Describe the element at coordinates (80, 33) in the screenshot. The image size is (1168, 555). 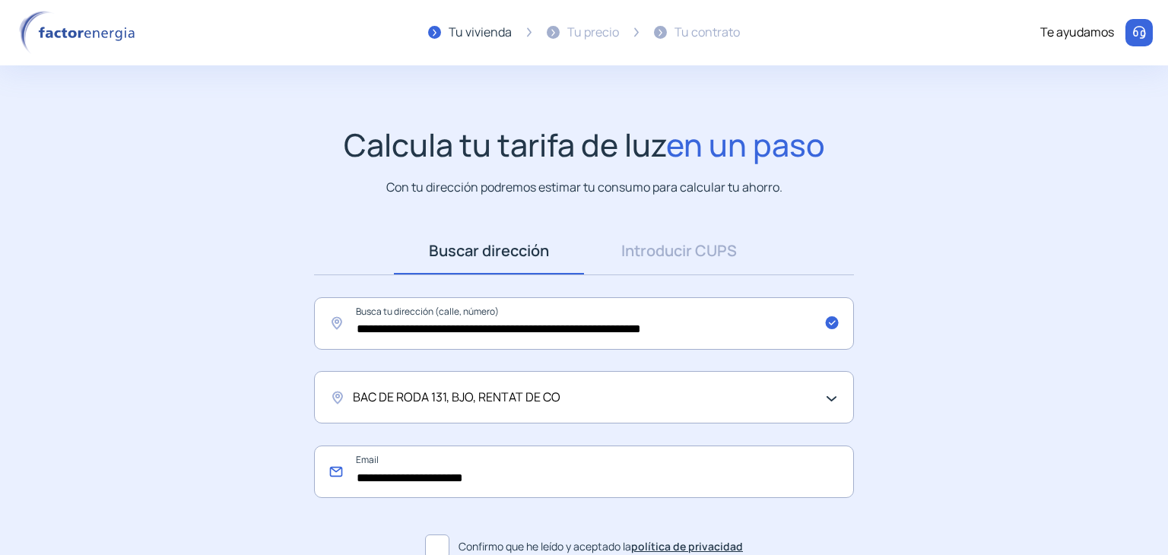
I see `img: logo factor` at that location.